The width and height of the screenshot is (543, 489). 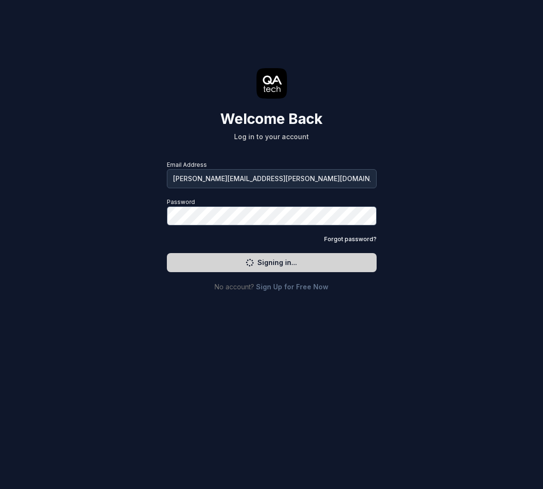 What do you see at coordinates (271, 174) in the screenshot?
I see `label: Email Address` at bounding box center [271, 174].